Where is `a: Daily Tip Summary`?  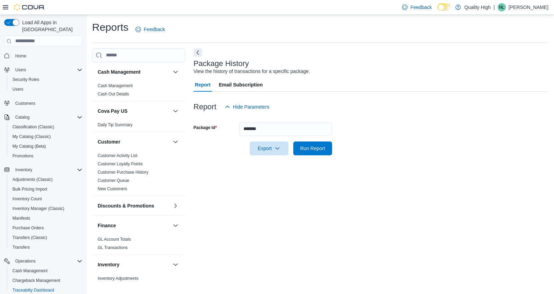 a: Daily Tip Summary is located at coordinates (115, 125).